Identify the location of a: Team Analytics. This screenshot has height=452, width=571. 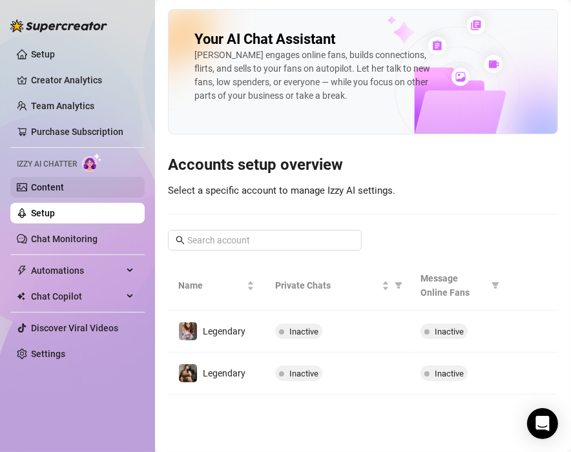
(63, 106).